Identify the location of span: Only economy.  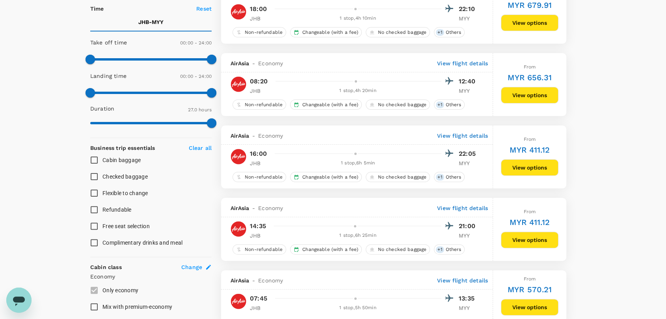
(120, 291).